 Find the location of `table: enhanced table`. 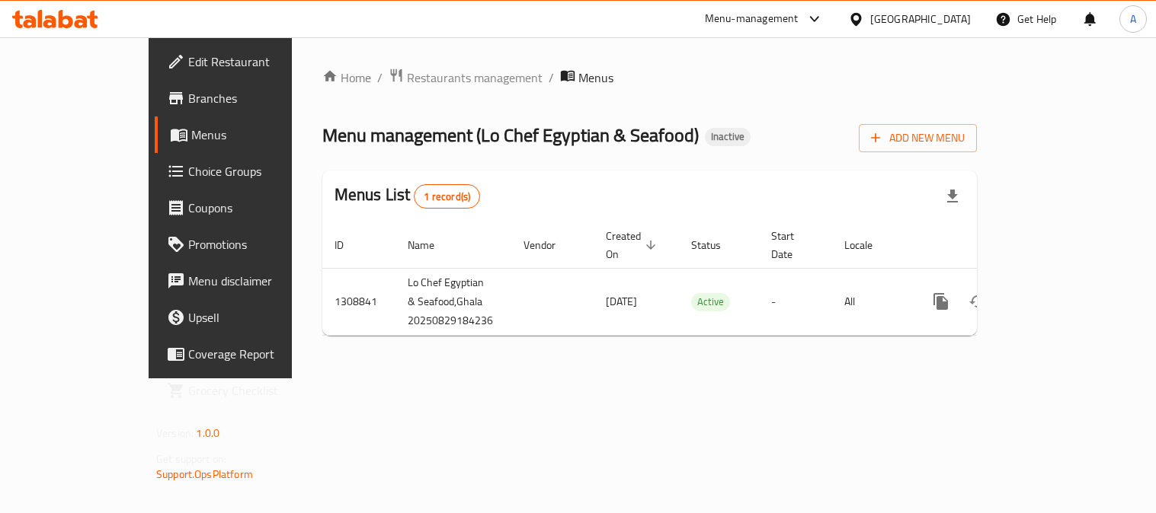

table: enhanced table is located at coordinates (702, 279).